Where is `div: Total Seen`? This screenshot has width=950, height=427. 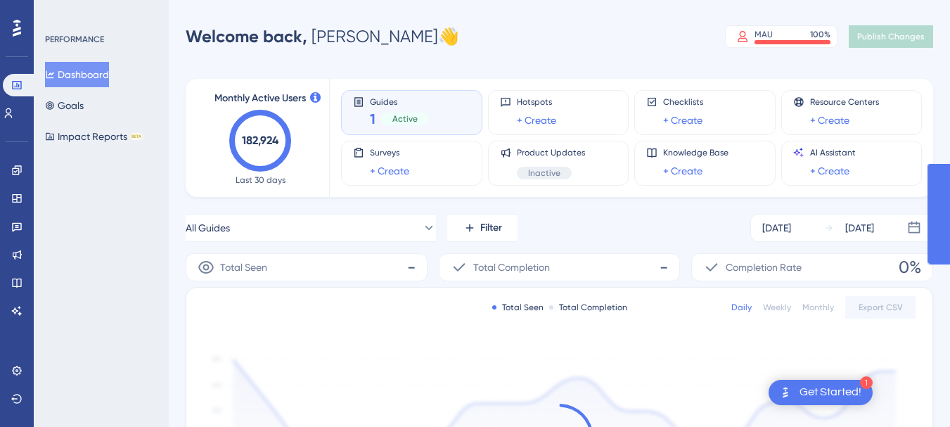 div: Total Seen is located at coordinates (518, 307).